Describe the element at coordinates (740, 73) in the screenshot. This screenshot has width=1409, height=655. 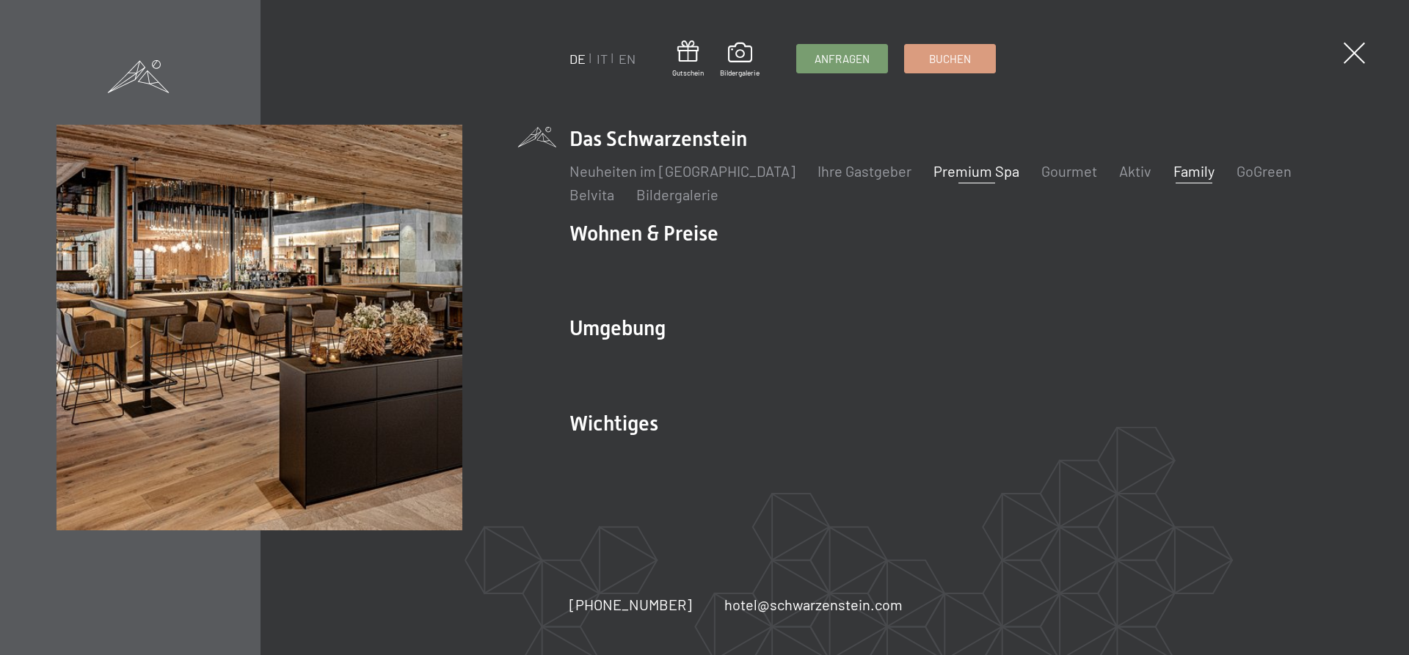
I see `span: Bildergalerie` at that location.